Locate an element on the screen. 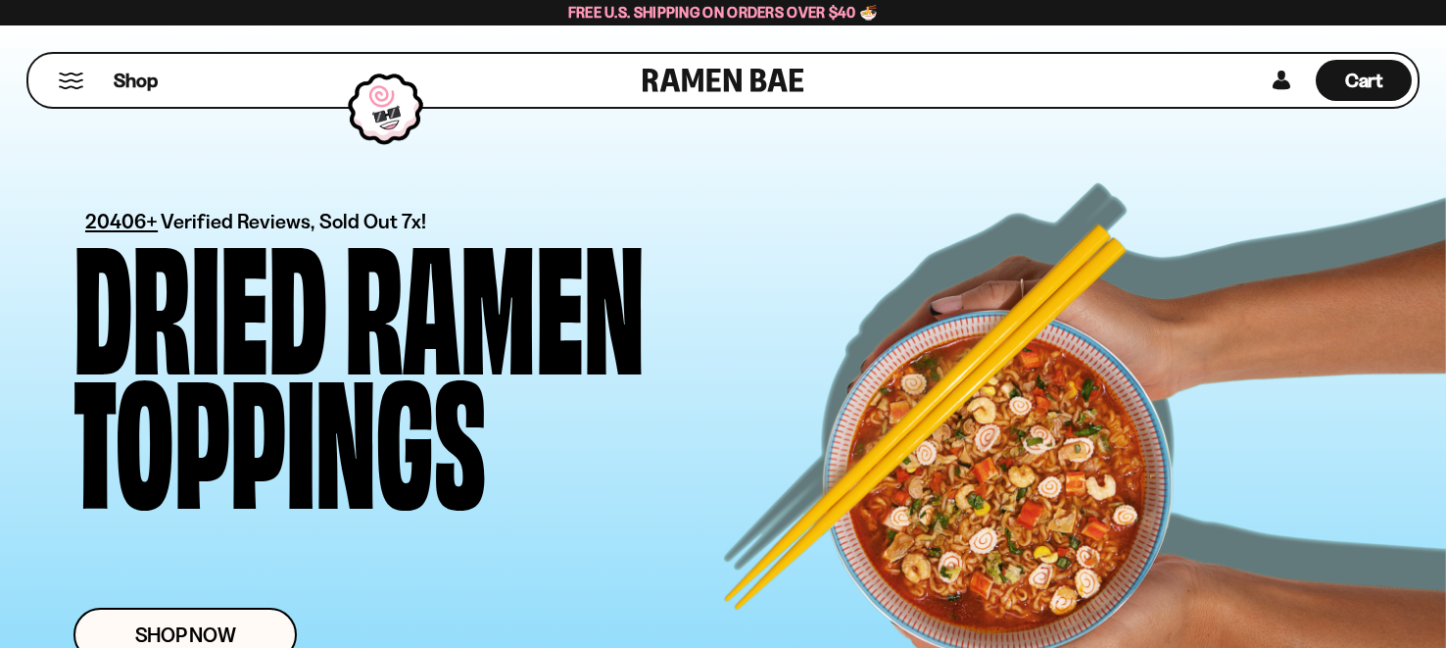 Image resolution: width=1446 pixels, height=648 pixels. div: Cart is located at coordinates (1364, 80).